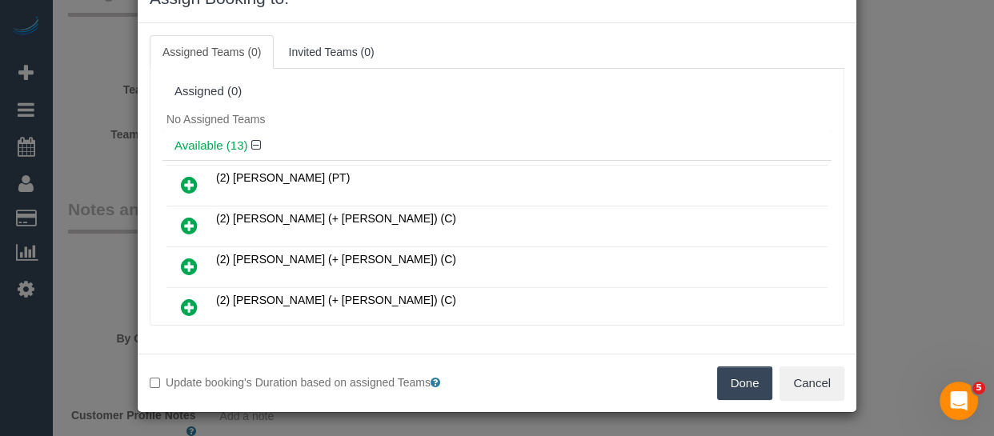 This screenshot has width=994, height=436. What do you see at coordinates (215, 119) in the screenshot?
I see `span: No Assigned Teams` at bounding box center [215, 119].